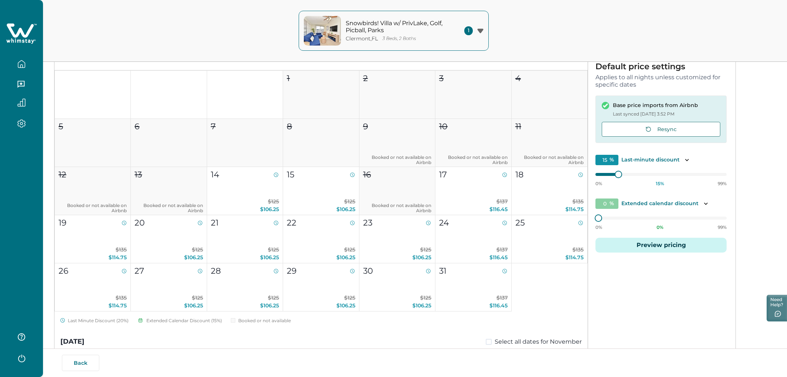  Describe the element at coordinates (216, 271) in the screenshot. I see `p: 28` at that location.